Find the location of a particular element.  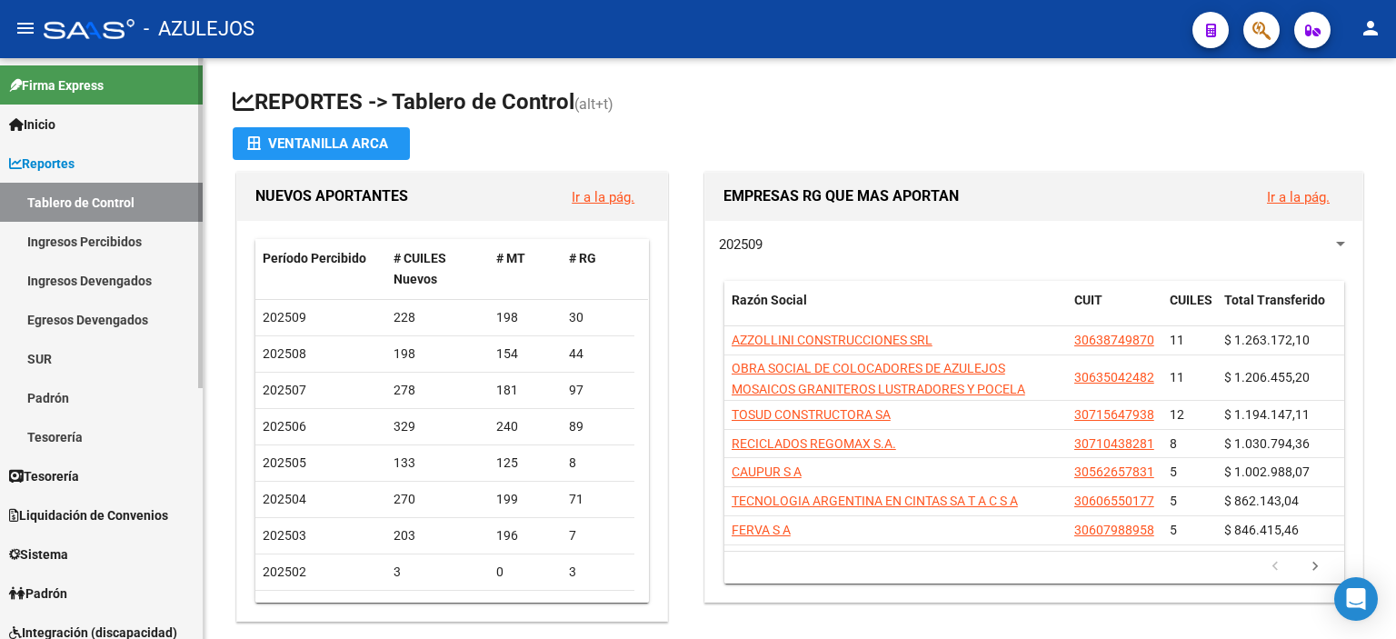

span: CUIT is located at coordinates (1088, 300).